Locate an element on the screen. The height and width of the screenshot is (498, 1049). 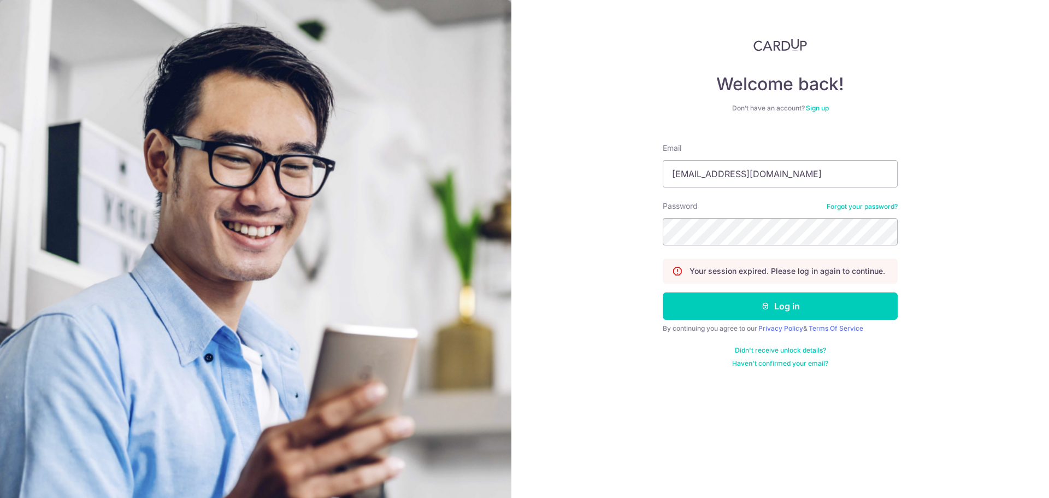
input: Enter your Email is located at coordinates (780, 174).